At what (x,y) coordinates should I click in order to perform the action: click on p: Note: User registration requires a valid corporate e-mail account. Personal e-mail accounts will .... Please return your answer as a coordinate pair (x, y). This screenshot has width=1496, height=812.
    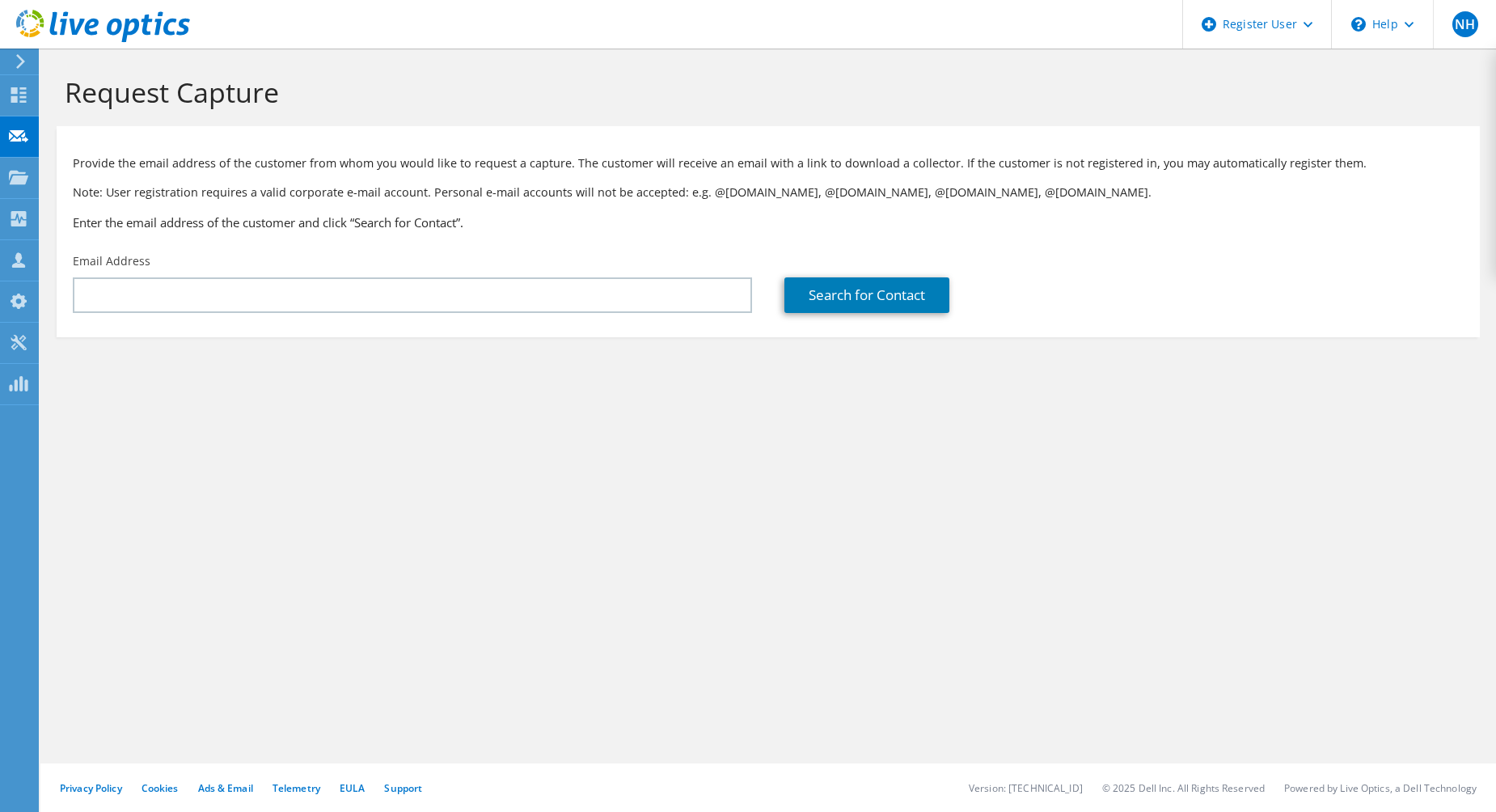
    Looking at the image, I should click on (768, 193).